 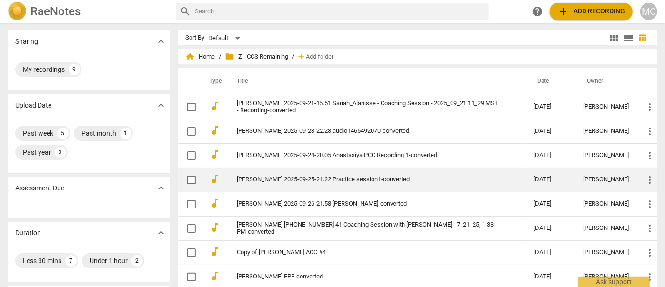 I want to click on div: Under 1 hour, so click(x=109, y=261).